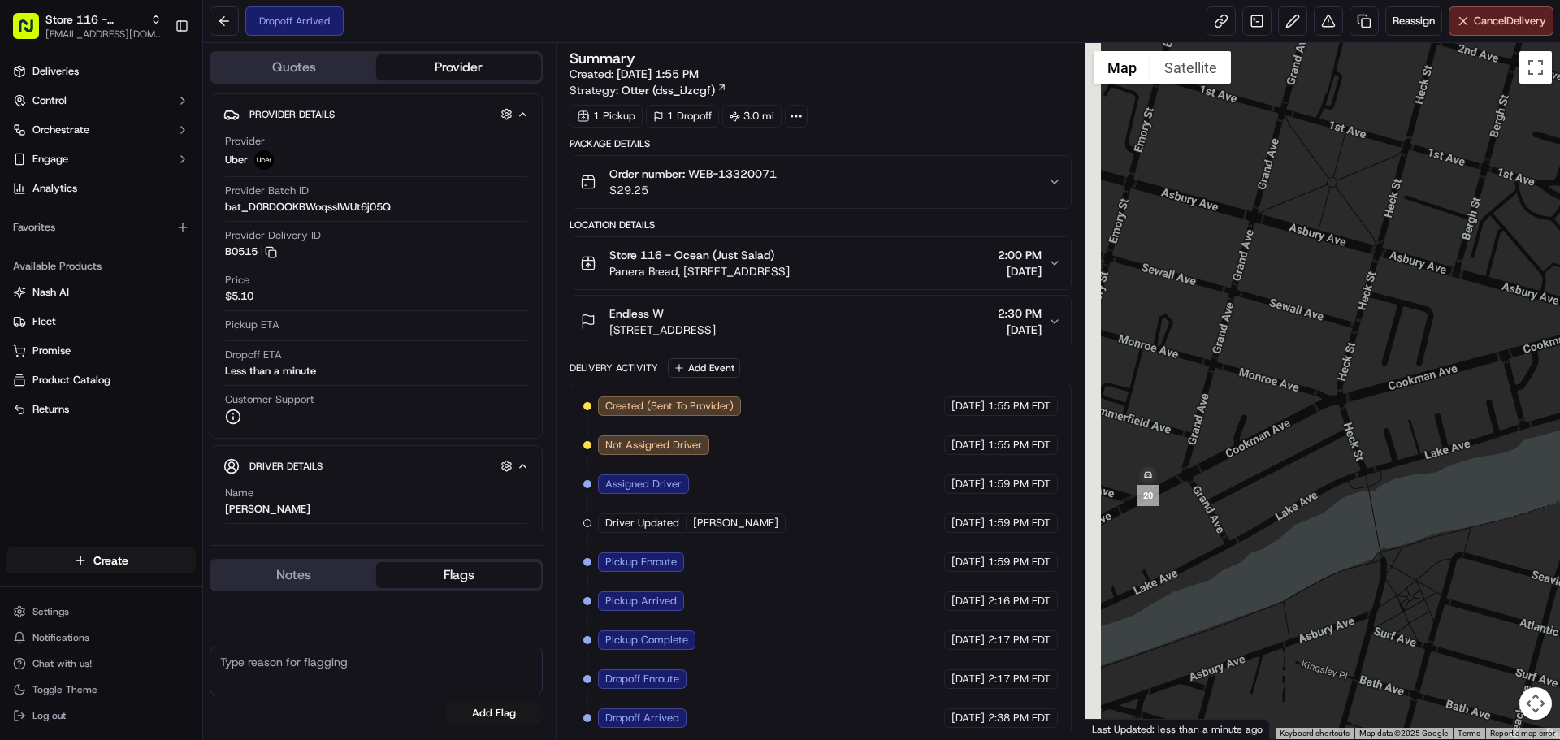  Describe the element at coordinates (101, 72) in the screenshot. I see `a: Deliveries` at that location.